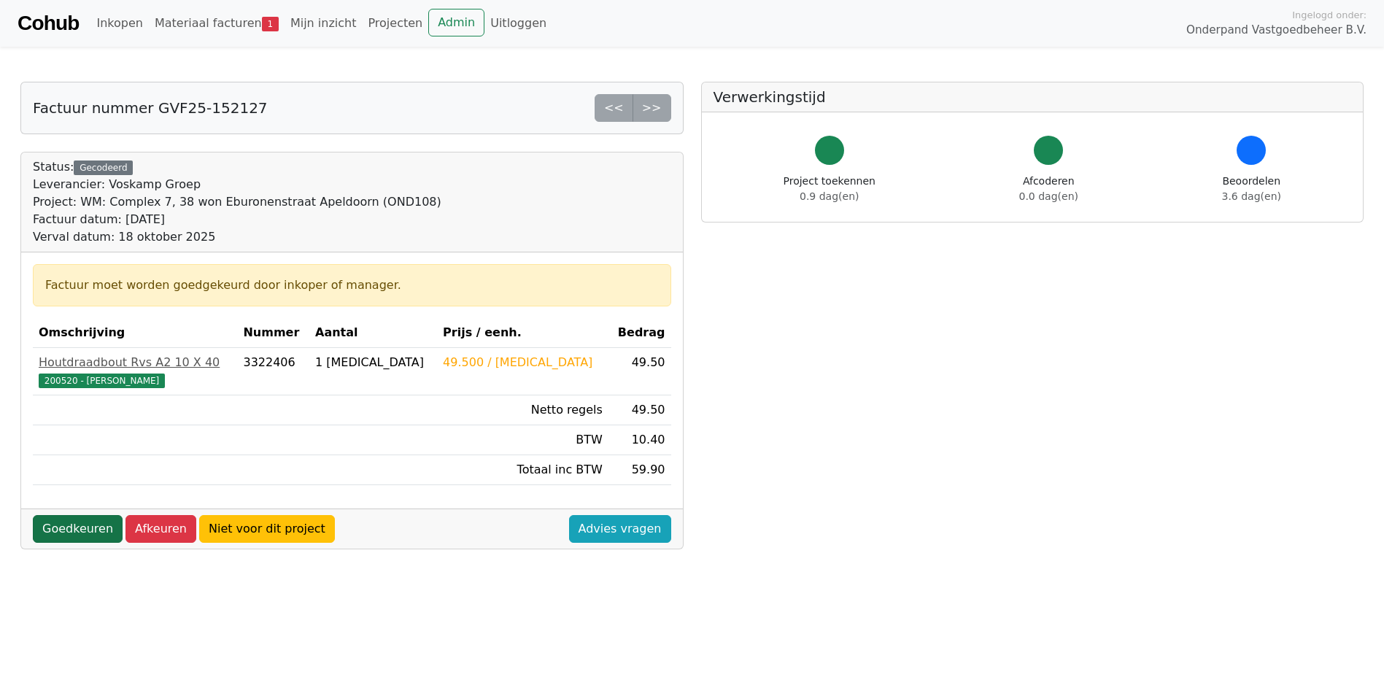 The height and width of the screenshot is (696, 1384). What do you see at coordinates (640, 333) in the screenshot?
I see `th: Bedrag` at bounding box center [640, 333].